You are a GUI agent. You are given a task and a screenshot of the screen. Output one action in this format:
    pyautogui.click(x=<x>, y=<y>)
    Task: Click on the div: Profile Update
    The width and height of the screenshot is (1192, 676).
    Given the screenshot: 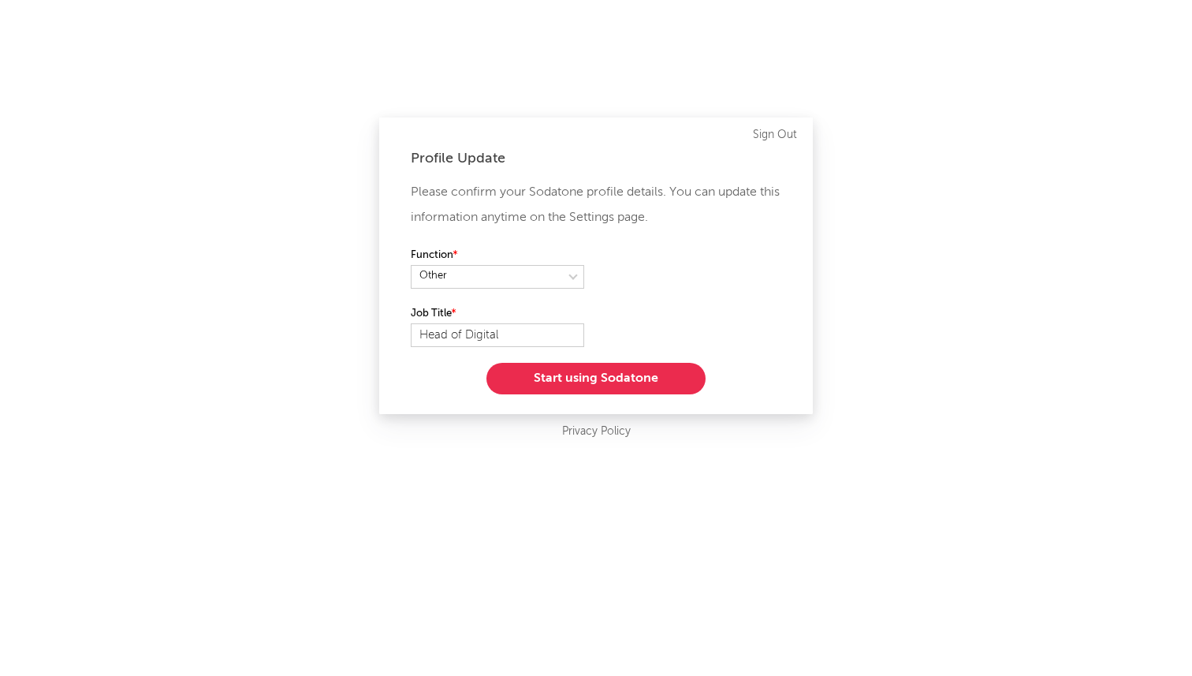 What is the action you would take?
    pyautogui.click(x=596, y=158)
    